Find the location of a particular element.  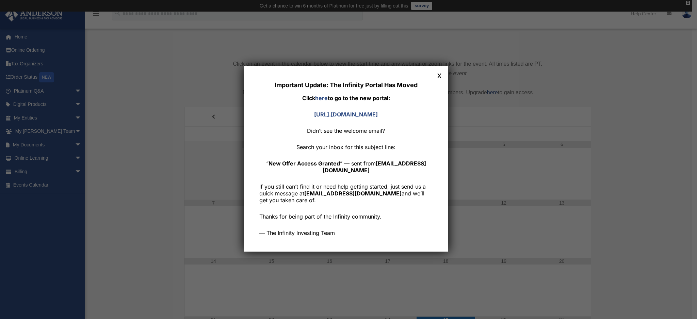

a: here is located at coordinates (321, 98).